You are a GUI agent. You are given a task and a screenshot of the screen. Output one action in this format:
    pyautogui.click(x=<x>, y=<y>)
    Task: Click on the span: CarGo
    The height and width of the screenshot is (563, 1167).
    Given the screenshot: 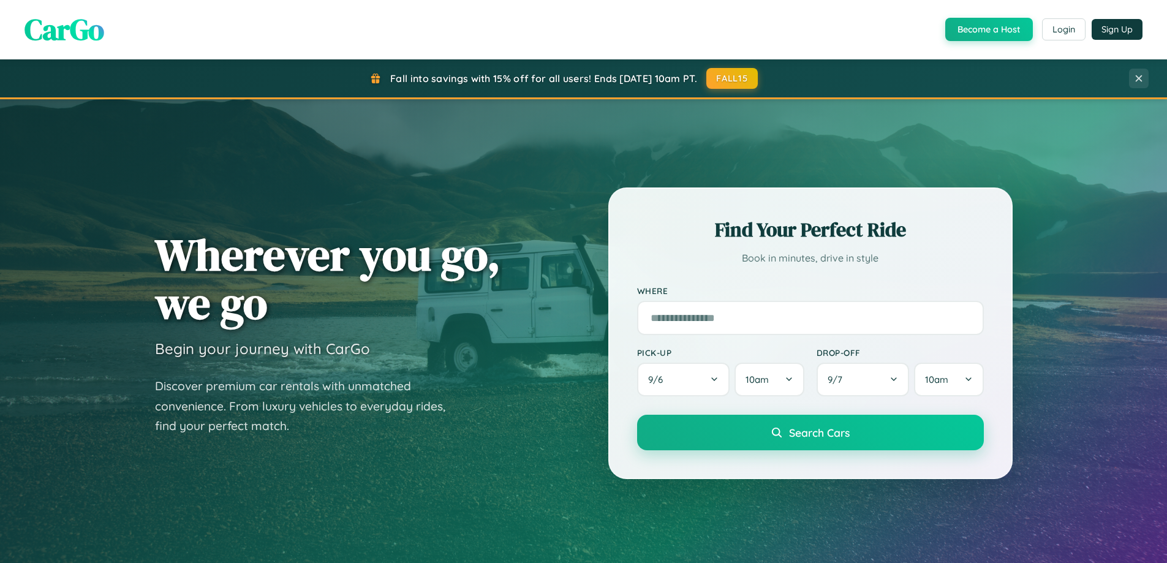 What is the action you would take?
    pyautogui.click(x=64, y=29)
    